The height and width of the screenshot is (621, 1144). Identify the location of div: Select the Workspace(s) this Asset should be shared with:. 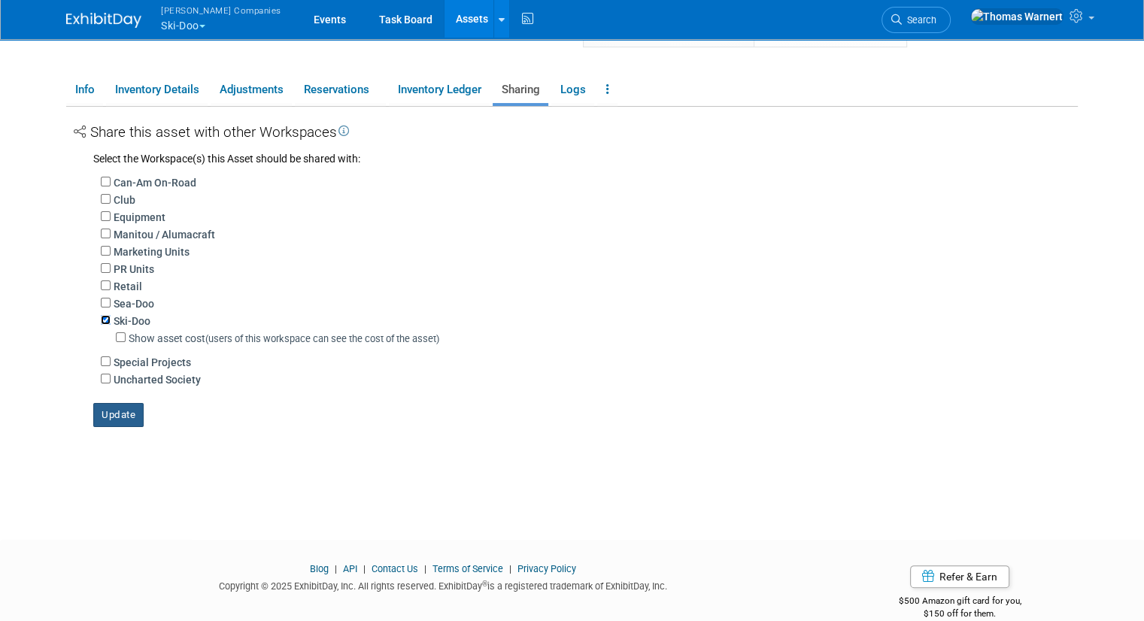
(585, 159).